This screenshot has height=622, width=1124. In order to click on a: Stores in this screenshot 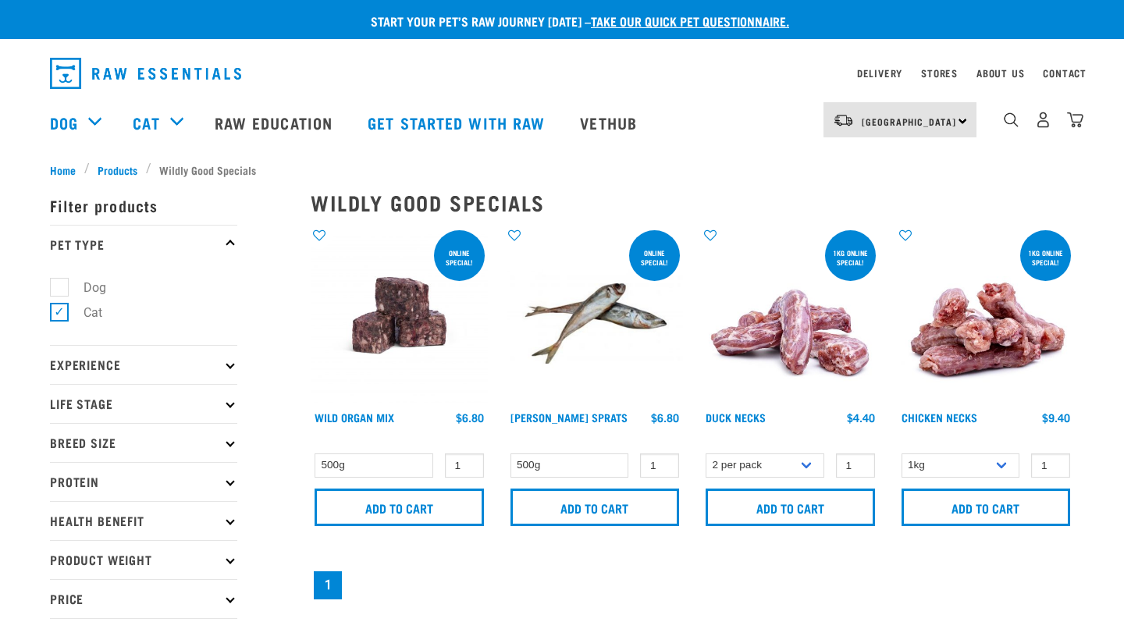, I will do `click(939, 73)`.